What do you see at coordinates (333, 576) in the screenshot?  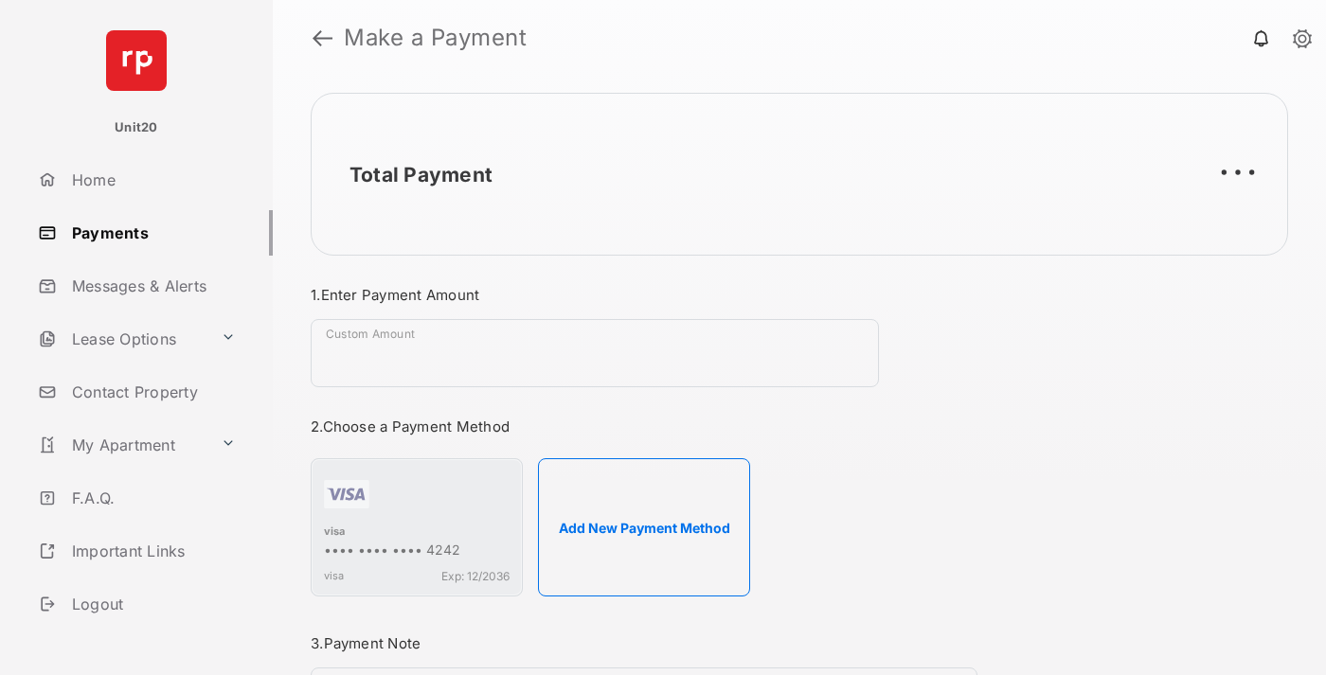 I see `span: visa` at bounding box center [333, 576].